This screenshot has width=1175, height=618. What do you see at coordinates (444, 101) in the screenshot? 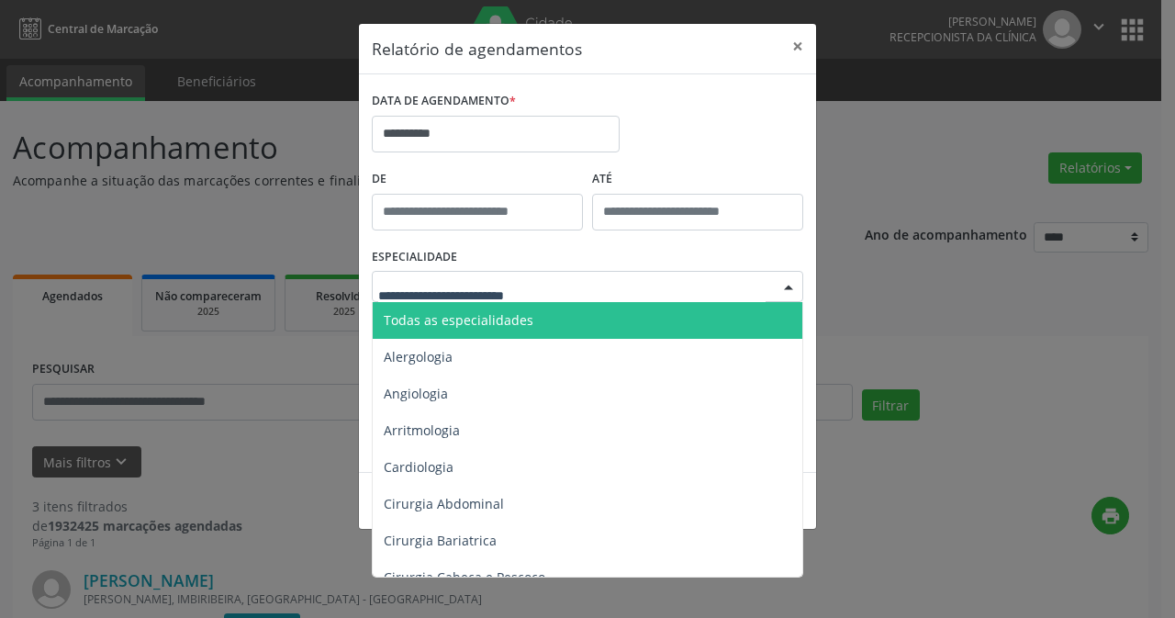
I see `label: DATA DE AGENDAMENTO` at bounding box center [444, 101].